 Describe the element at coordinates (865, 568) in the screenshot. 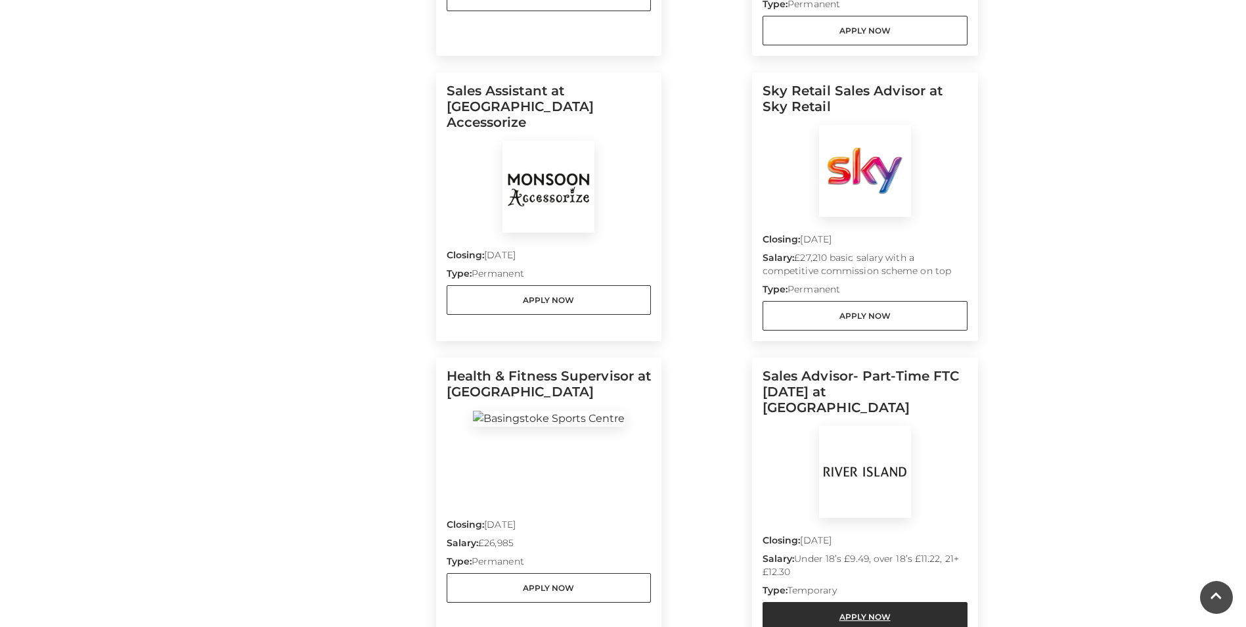

I see `p: Under 18’s £9.49, over 18’s £11.22, 21+ £12.30` at that location.